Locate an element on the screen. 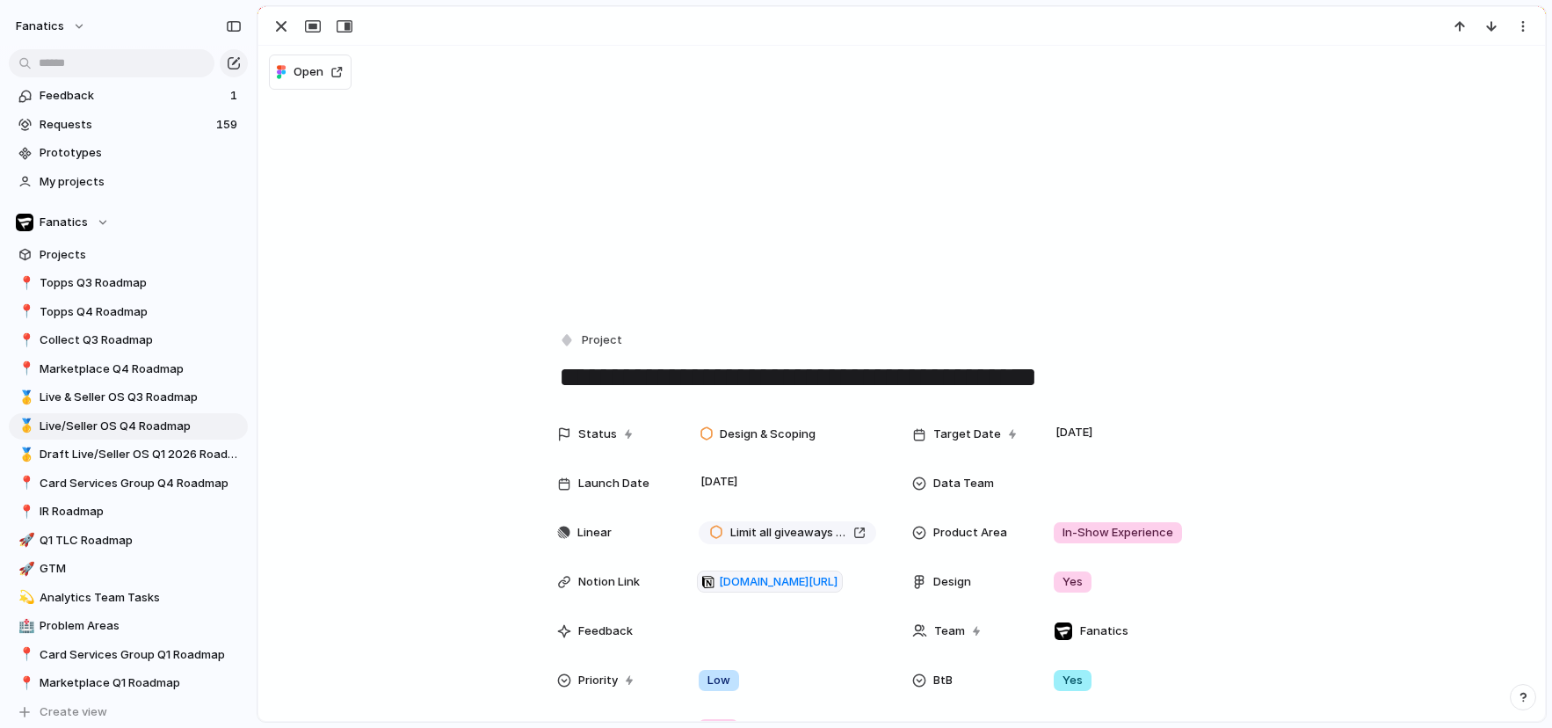 This screenshot has height=728, width=1552. span: 1 is located at coordinates (236, 96).